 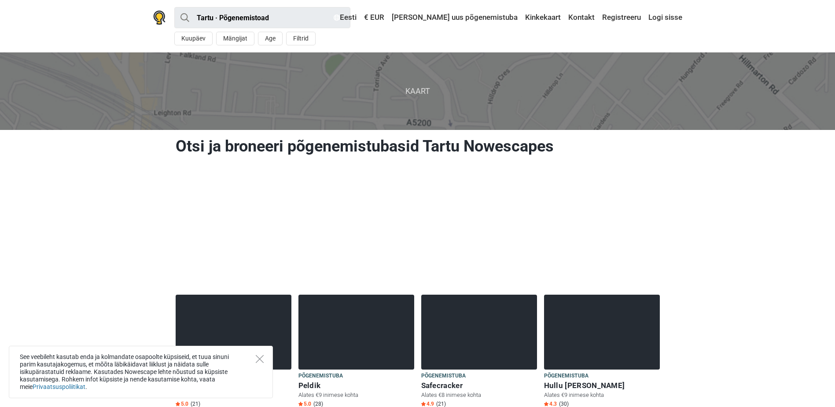 What do you see at coordinates (602, 332) in the screenshot?
I see `img: Hullu Kelder` at bounding box center [602, 332].